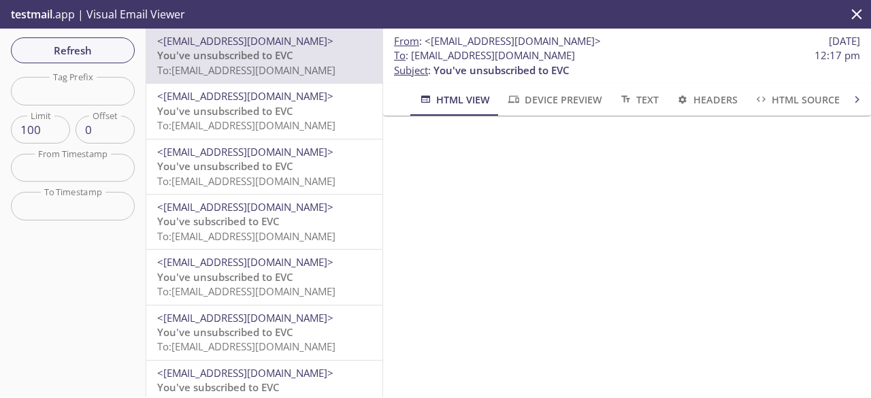 Image resolution: width=871 pixels, height=398 pixels. I want to click on span: From, so click(406, 41).